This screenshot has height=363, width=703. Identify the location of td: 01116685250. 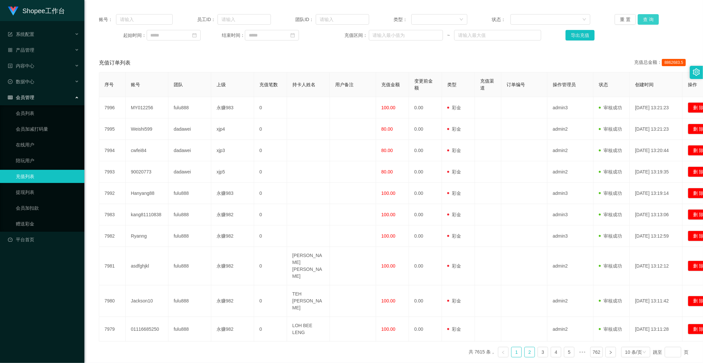
(147, 330).